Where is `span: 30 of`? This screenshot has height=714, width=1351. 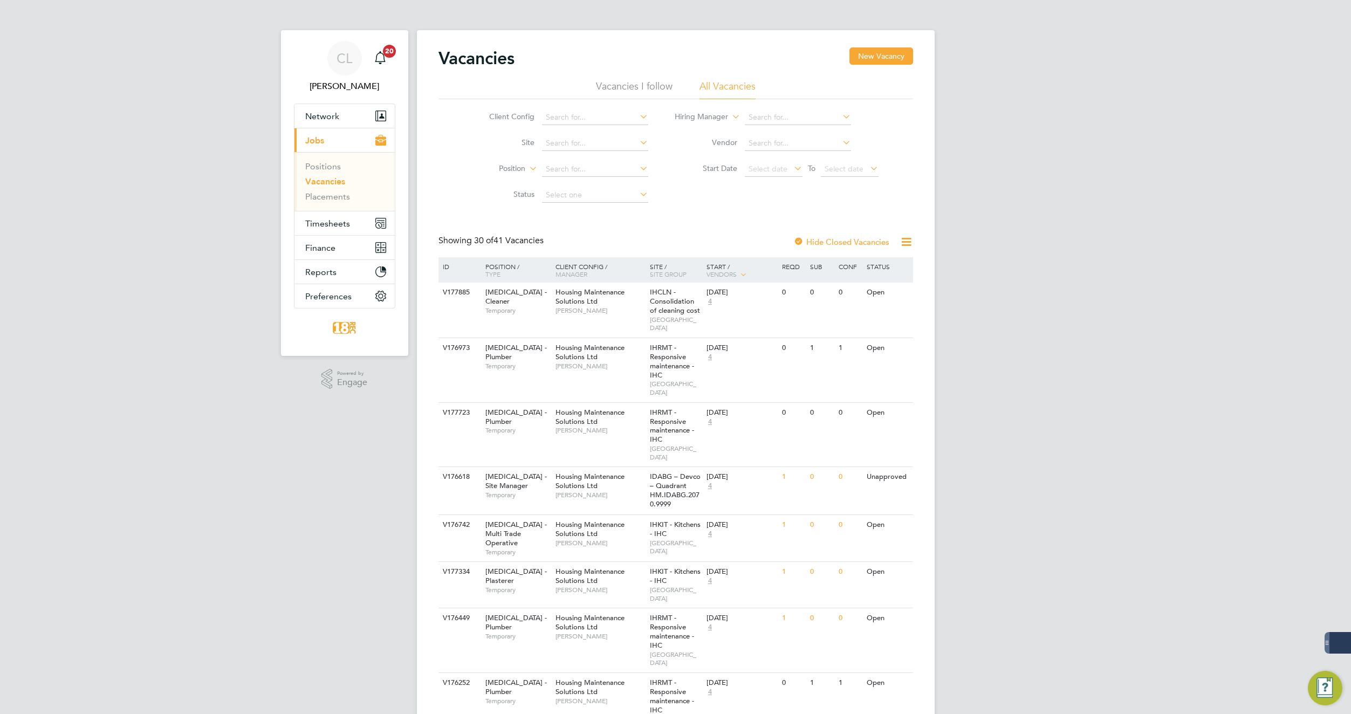 span: 30 of is located at coordinates (484, 241).